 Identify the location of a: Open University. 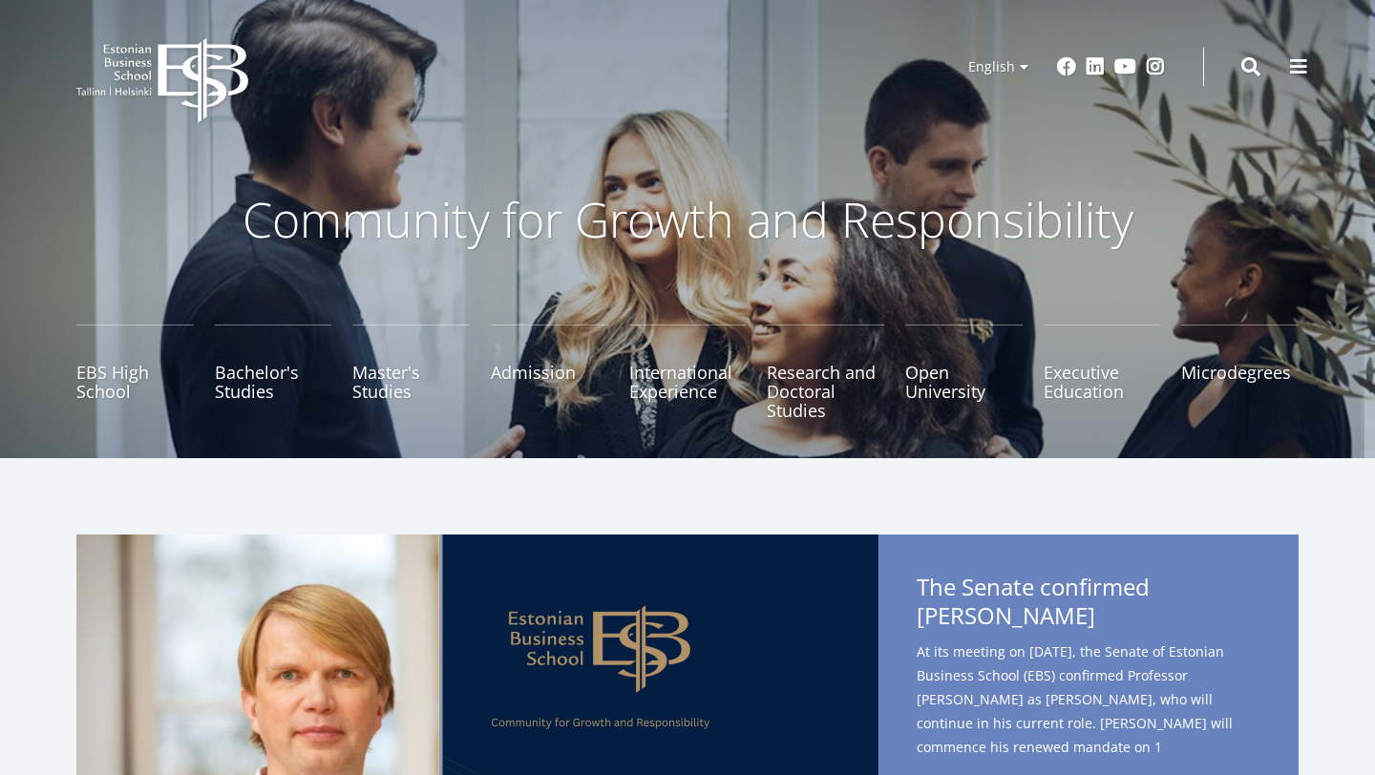
(963, 372).